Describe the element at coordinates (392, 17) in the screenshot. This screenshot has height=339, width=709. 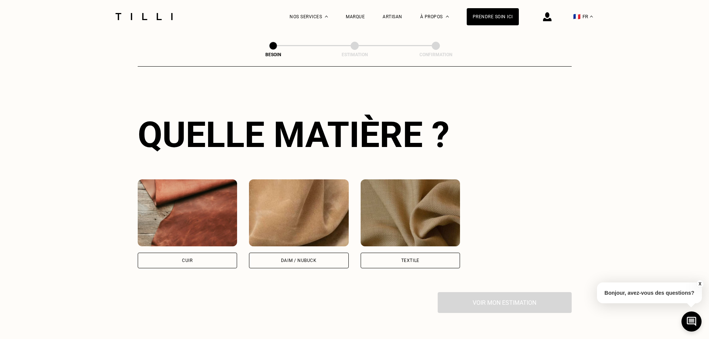
I see `a: Artisan` at that location.